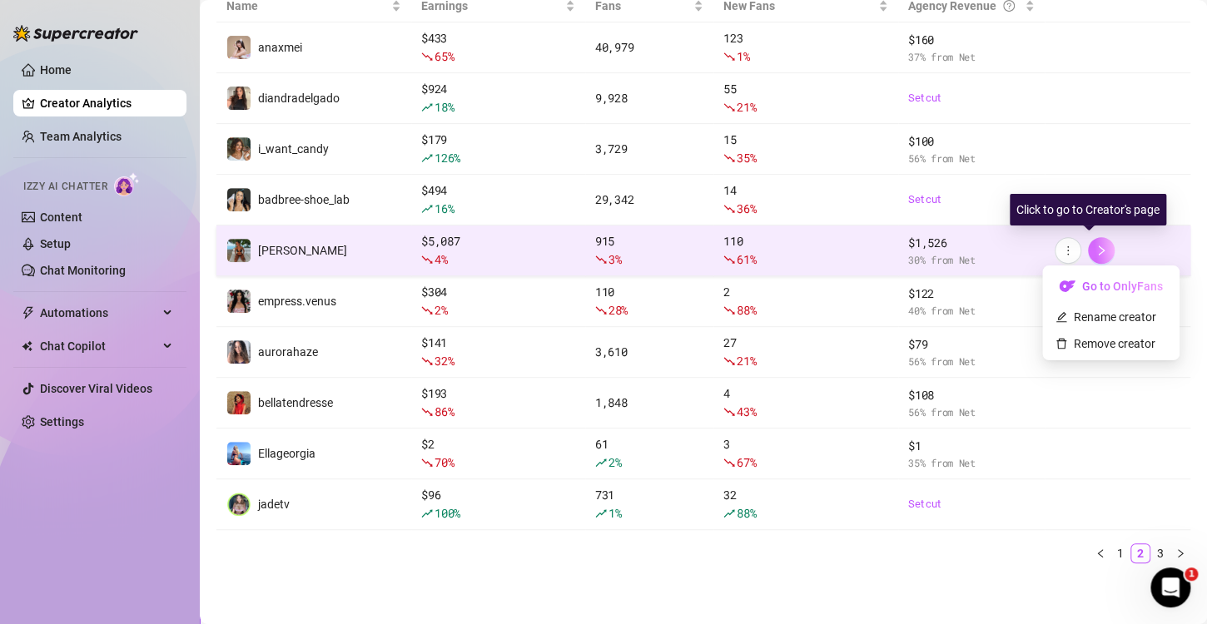 The height and width of the screenshot is (624, 1207). Describe the element at coordinates (971, 294) in the screenshot. I see `span: $ 122` at that location.